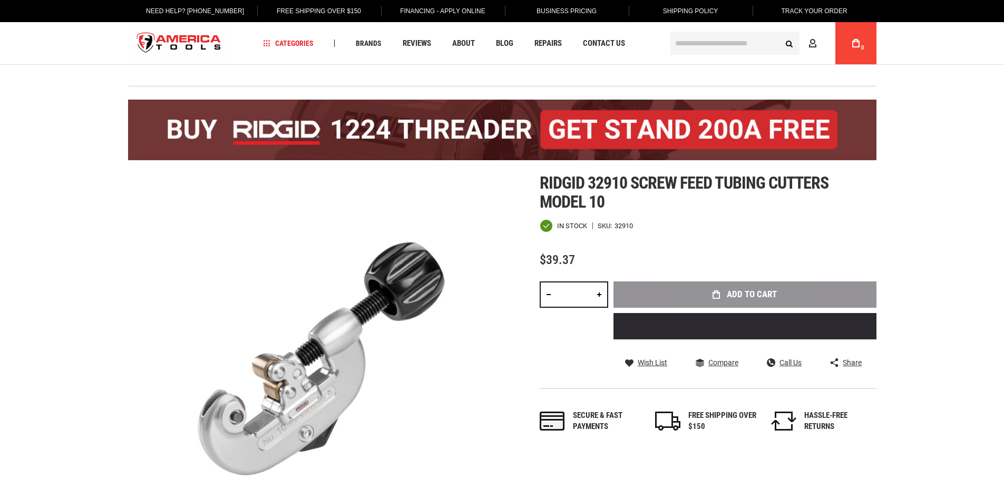  What do you see at coordinates (505, 43) in the screenshot?
I see `a: Blog` at bounding box center [505, 43].